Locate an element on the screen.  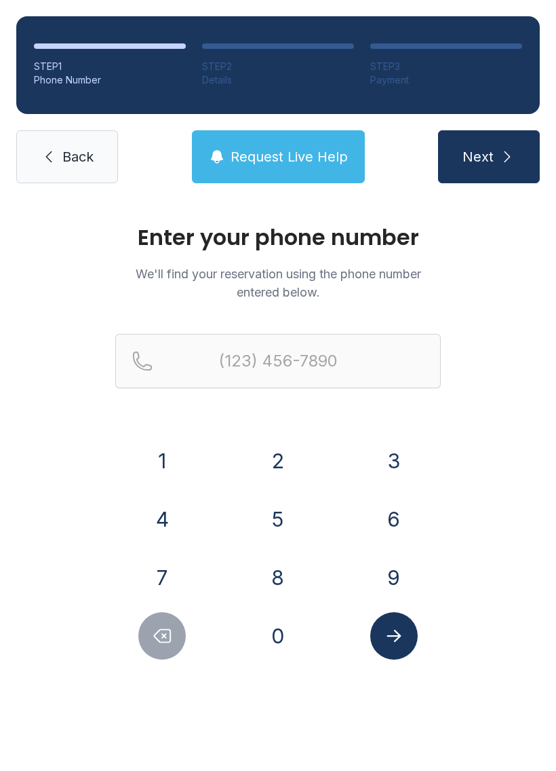
div: Phone Number is located at coordinates (110, 80).